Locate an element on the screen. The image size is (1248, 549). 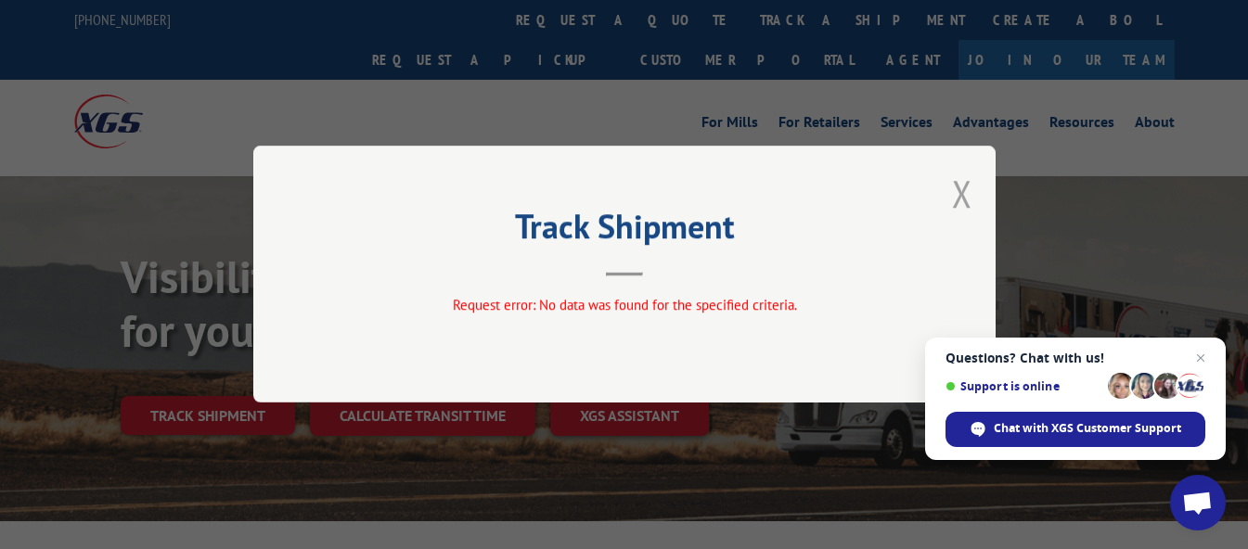
span: Request error: No data was found for the specified criteria. is located at coordinates (624, 305).